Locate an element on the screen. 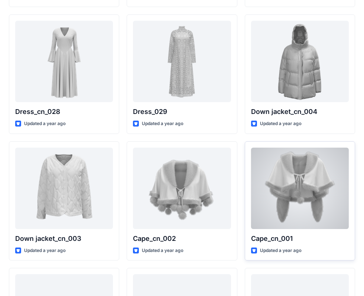 This screenshot has height=296, width=364. p: Cape_cn_002 is located at coordinates (182, 239).